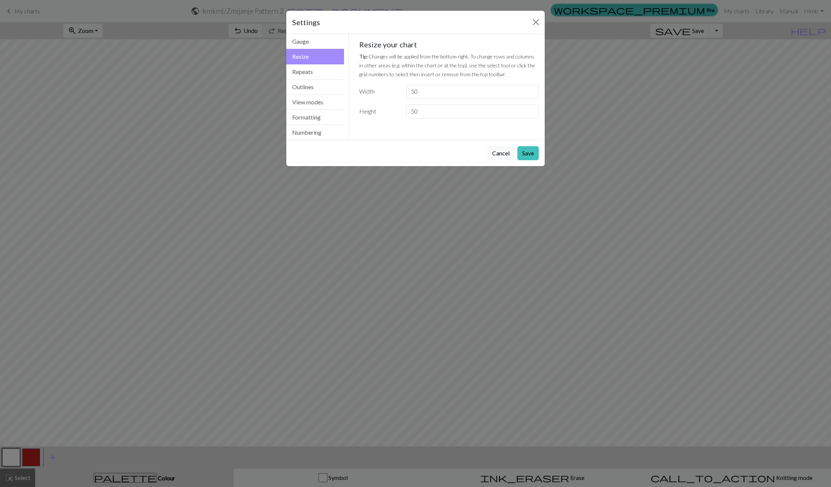 The image size is (831, 487). I want to click on button: Save, so click(528, 153).